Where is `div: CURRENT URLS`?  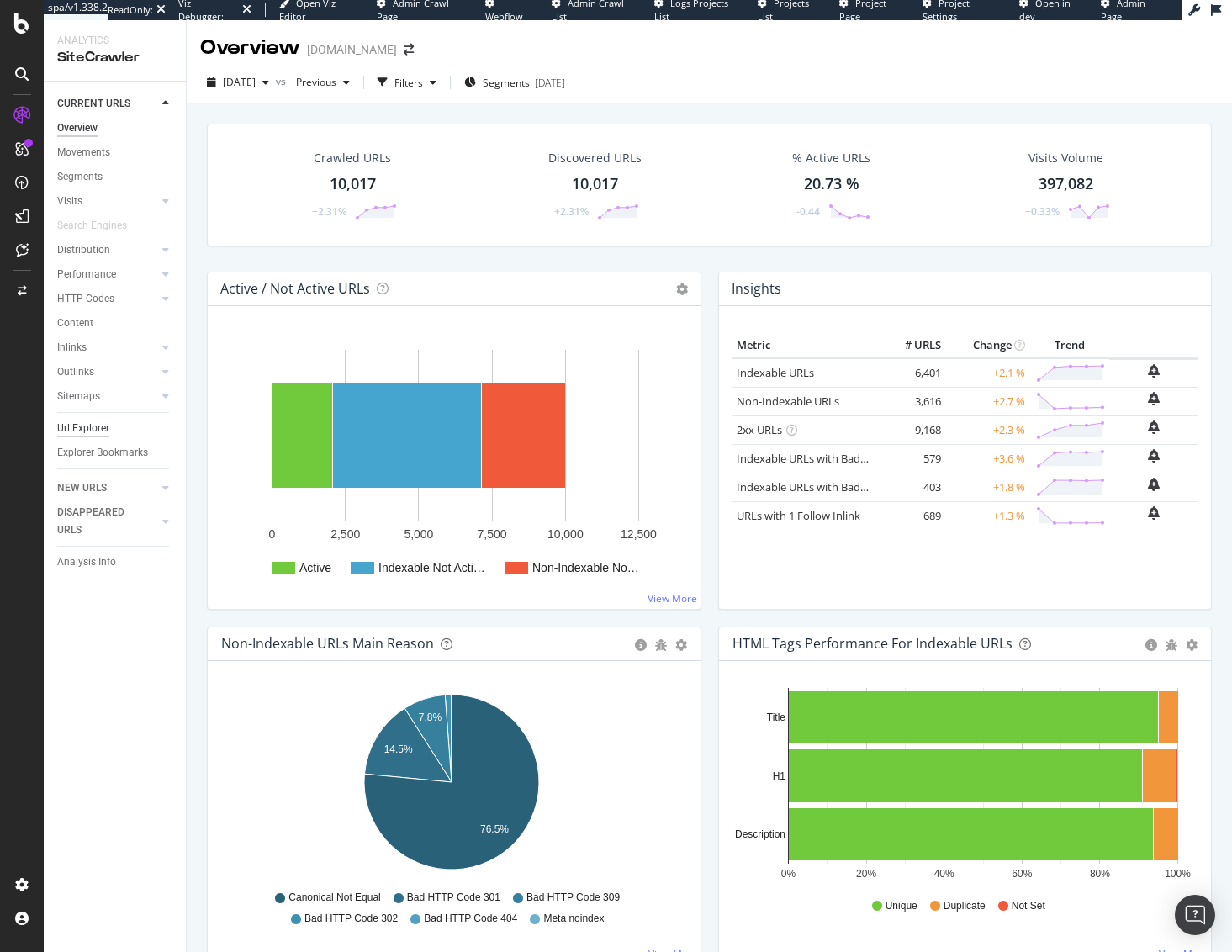
div: CURRENT URLS is located at coordinates (94, 103).